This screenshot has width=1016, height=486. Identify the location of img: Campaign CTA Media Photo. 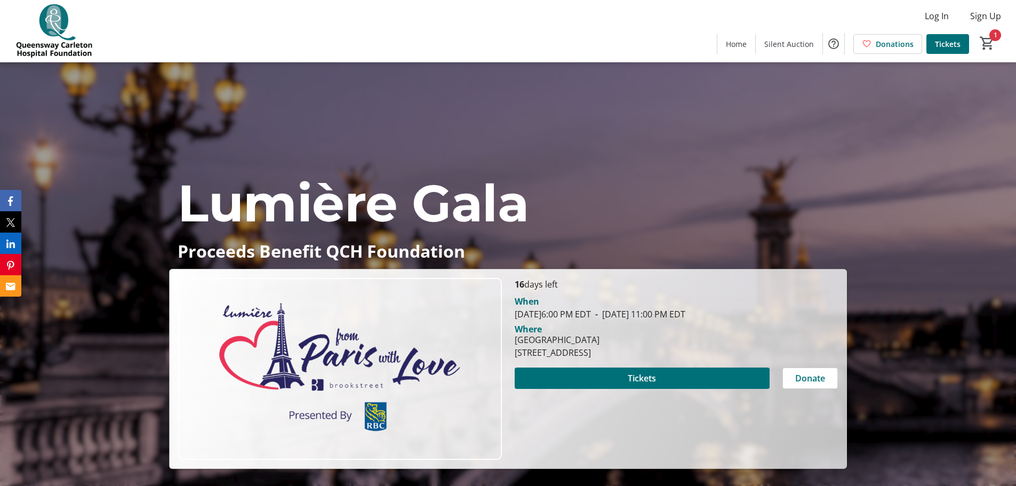
(340, 368).